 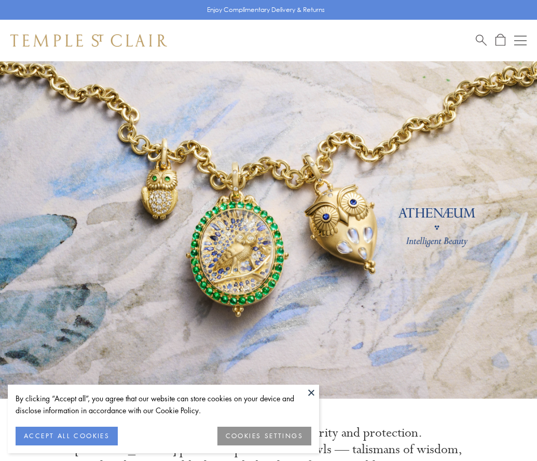 What do you see at coordinates (66, 436) in the screenshot?
I see `button: ACCEPT ALL COOKIES` at bounding box center [66, 436].